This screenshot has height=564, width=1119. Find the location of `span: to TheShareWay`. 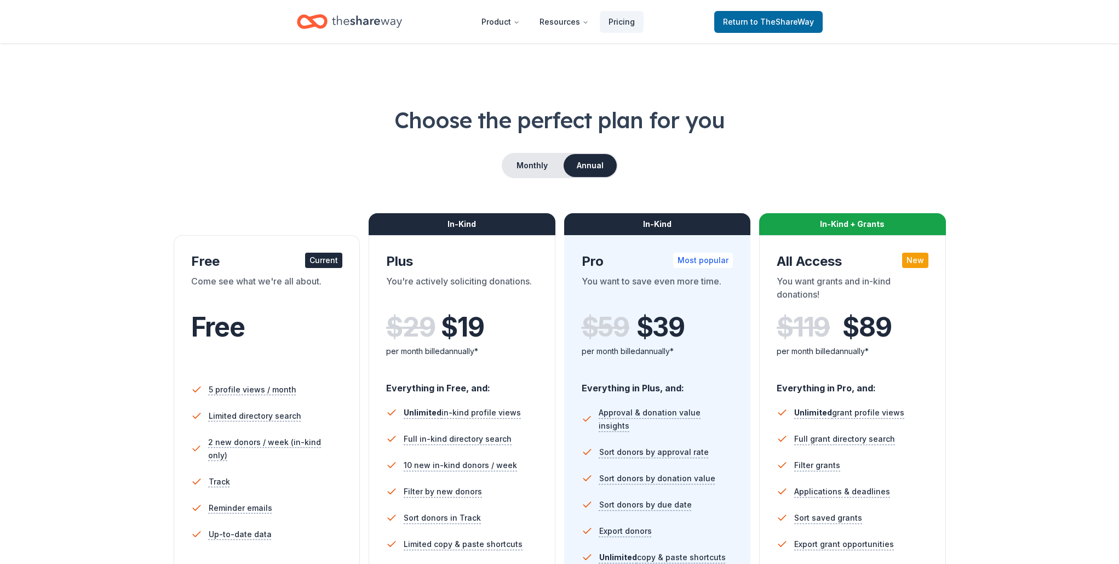

span: to TheShareWay is located at coordinates (782, 21).